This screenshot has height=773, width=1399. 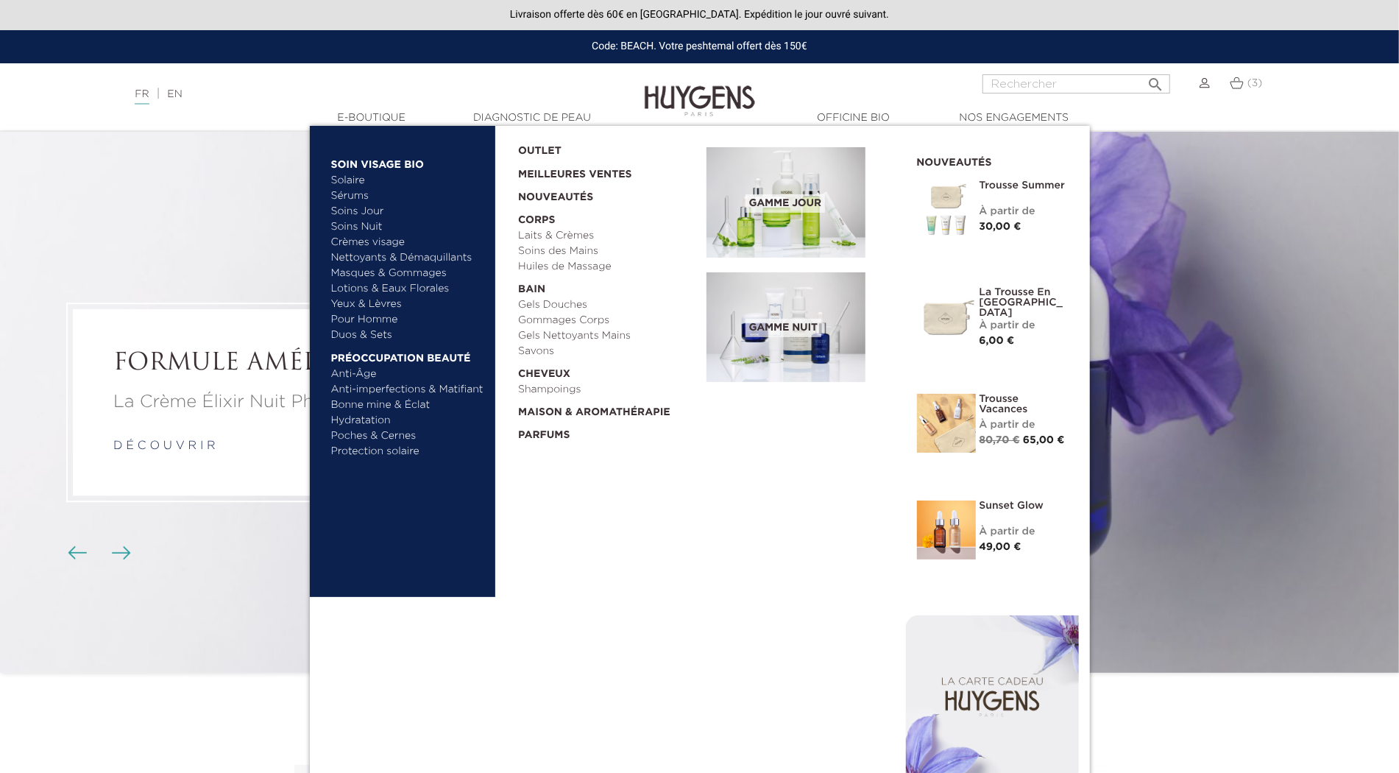 What do you see at coordinates (700, 740) in the screenshot?
I see `h2: Meilleures ventes` at bounding box center [700, 740].